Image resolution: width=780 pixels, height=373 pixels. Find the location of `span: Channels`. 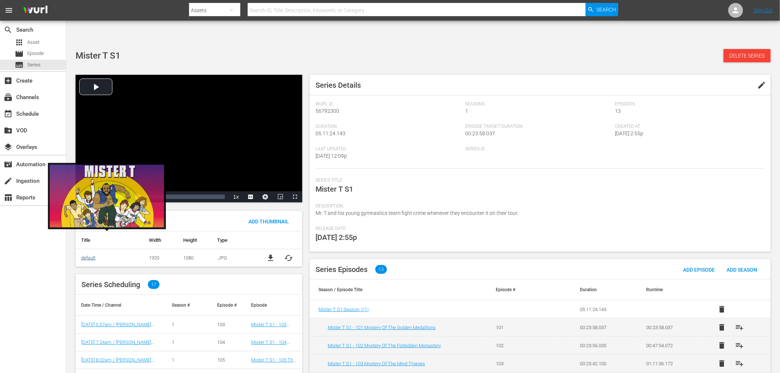

span: Channels is located at coordinates (8, 97).